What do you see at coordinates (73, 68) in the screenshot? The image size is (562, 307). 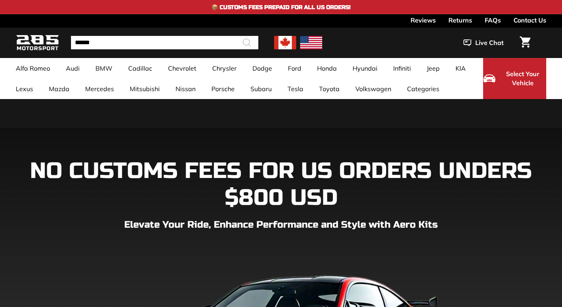 I see `a: Audi` at bounding box center [73, 68].